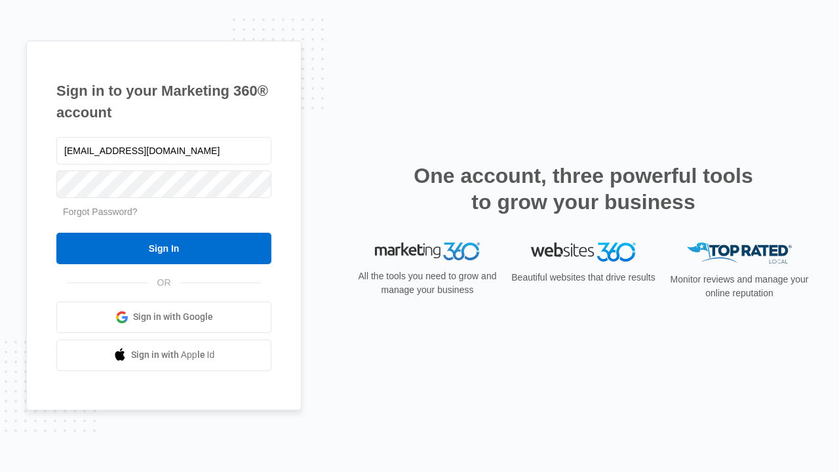  Describe the element at coordinates (173, 355) in the screenshot. I see `span: Sign in with Apple Id` at that location.